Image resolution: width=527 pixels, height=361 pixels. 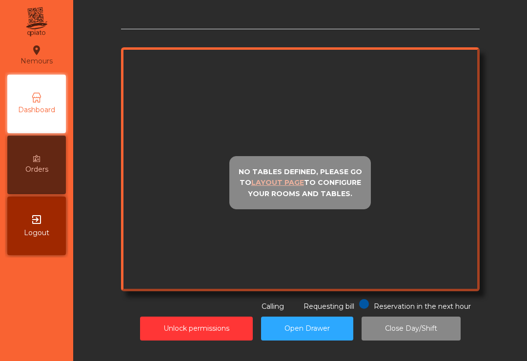 I want to click on span: Logout, so click(x=37, y=233).